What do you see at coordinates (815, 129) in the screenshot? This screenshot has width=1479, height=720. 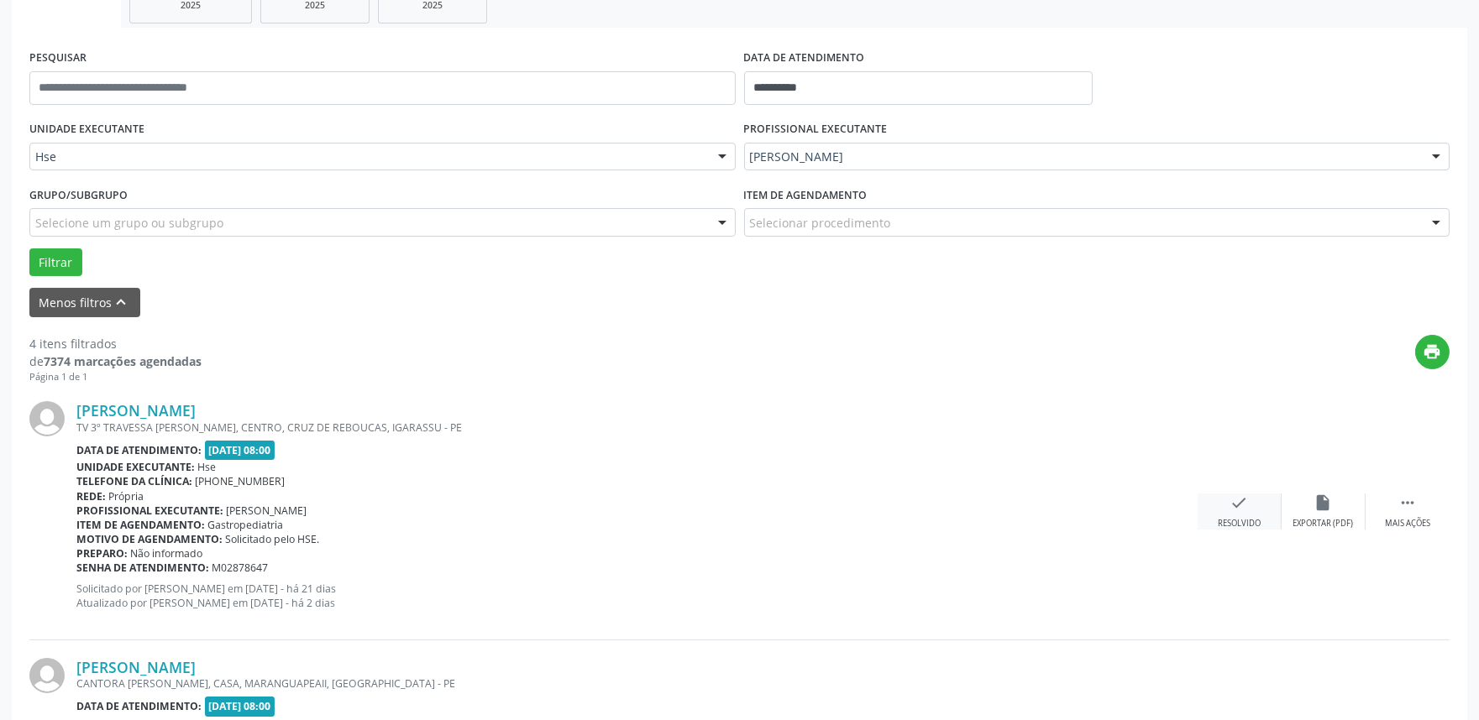 I see `label: PROFISSIONAL EXECUTANTE` at bounding box center [815, 129].